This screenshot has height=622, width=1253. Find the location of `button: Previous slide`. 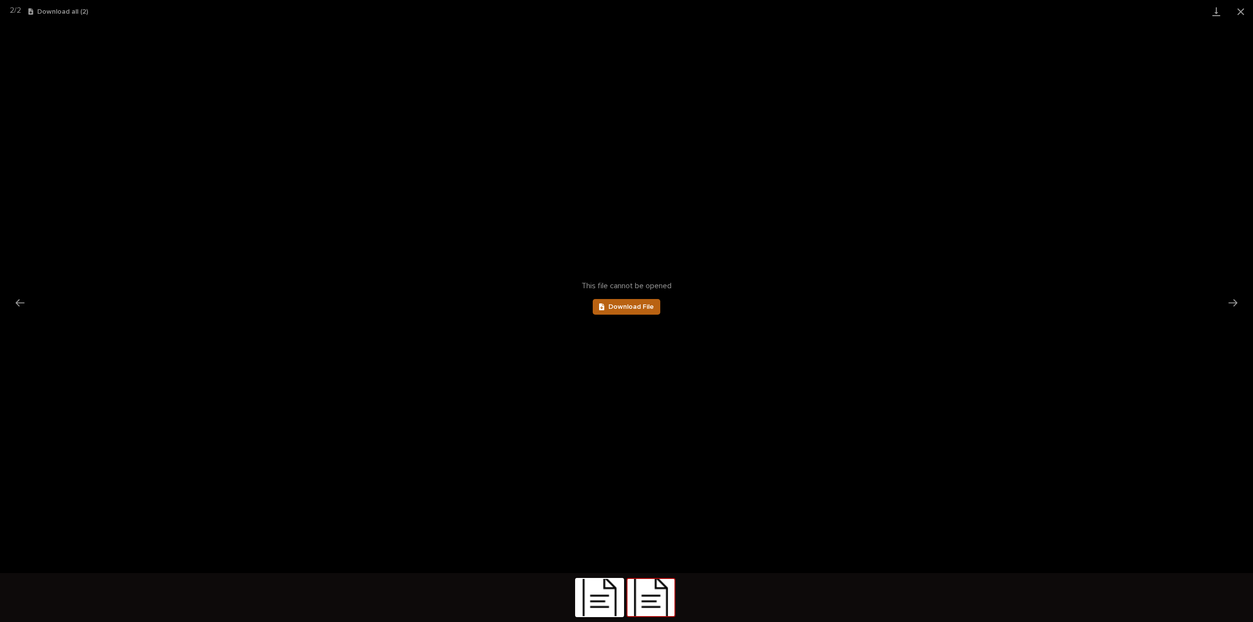

button: Previous slide is located at coordinates (20, 303).